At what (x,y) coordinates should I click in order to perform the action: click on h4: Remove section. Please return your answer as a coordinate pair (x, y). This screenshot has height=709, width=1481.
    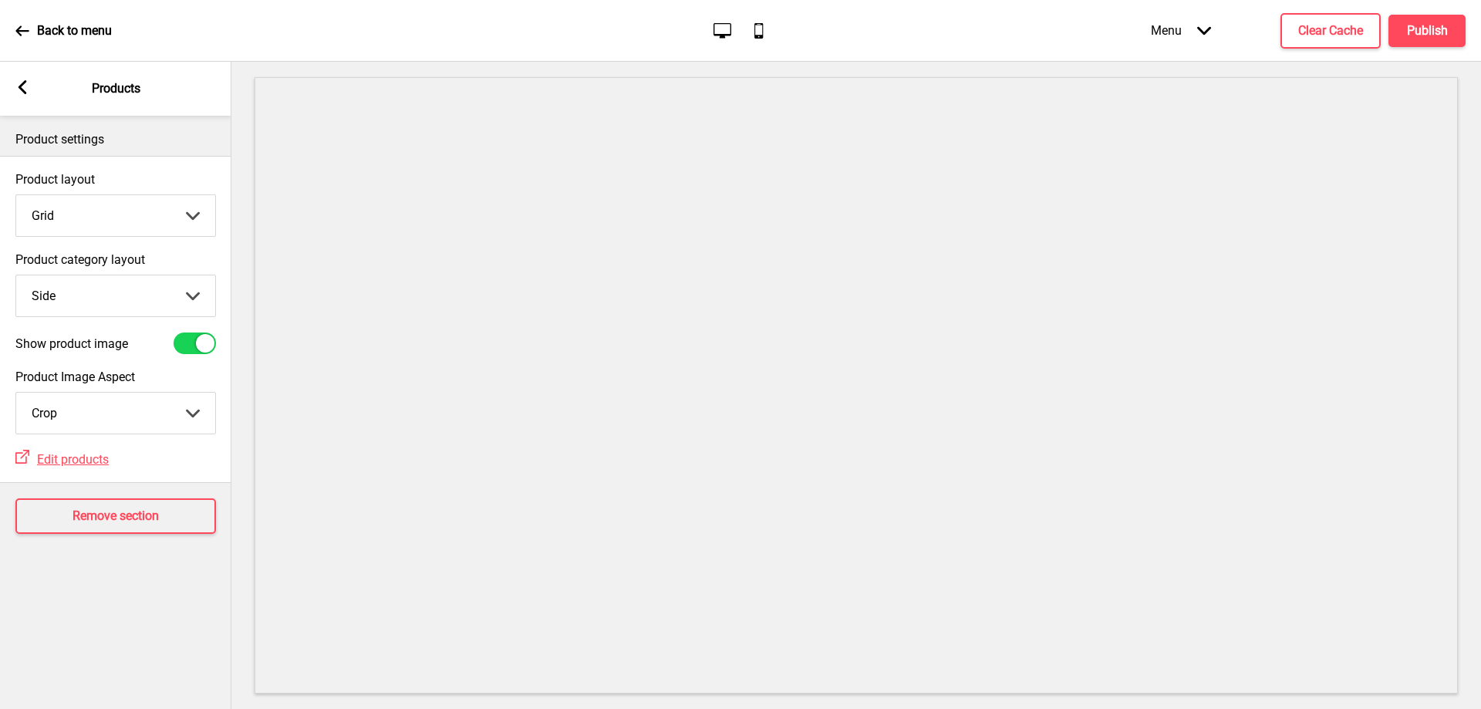
    Looking at the image, I should click on (116, 516).